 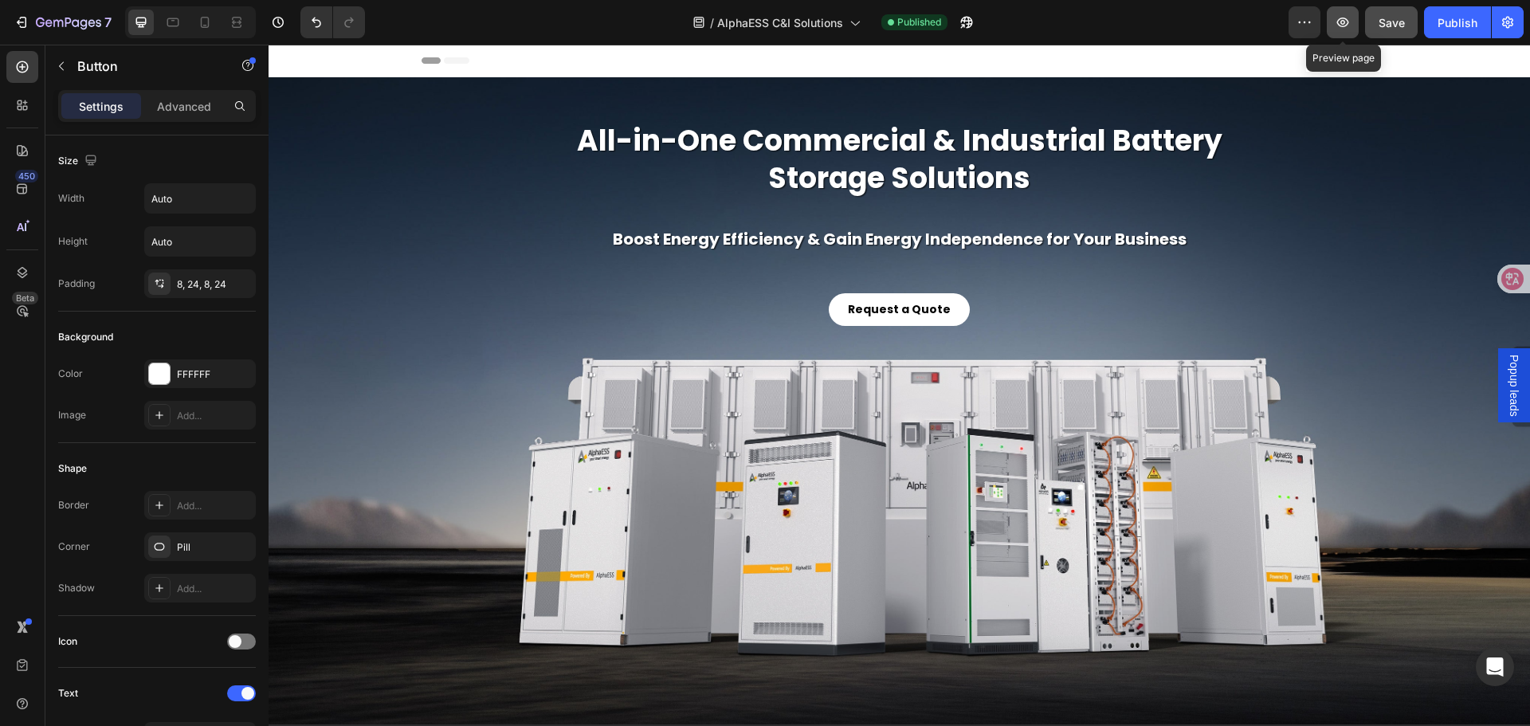 What do you see at coordinates (332, 22) in the screenshot?
I see `div: Undo/Redo` at bounding box center [332, 22].